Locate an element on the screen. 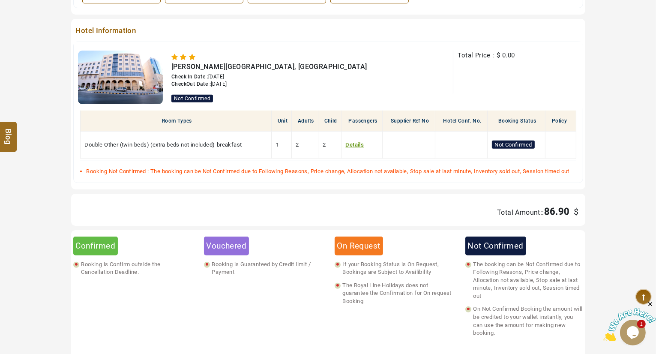 This screenshot has height=354, width=656. span: The booking can be Not Confirmed due to Following Reasons, Price change, Allocation not available... is located at coordinates (527, 280).